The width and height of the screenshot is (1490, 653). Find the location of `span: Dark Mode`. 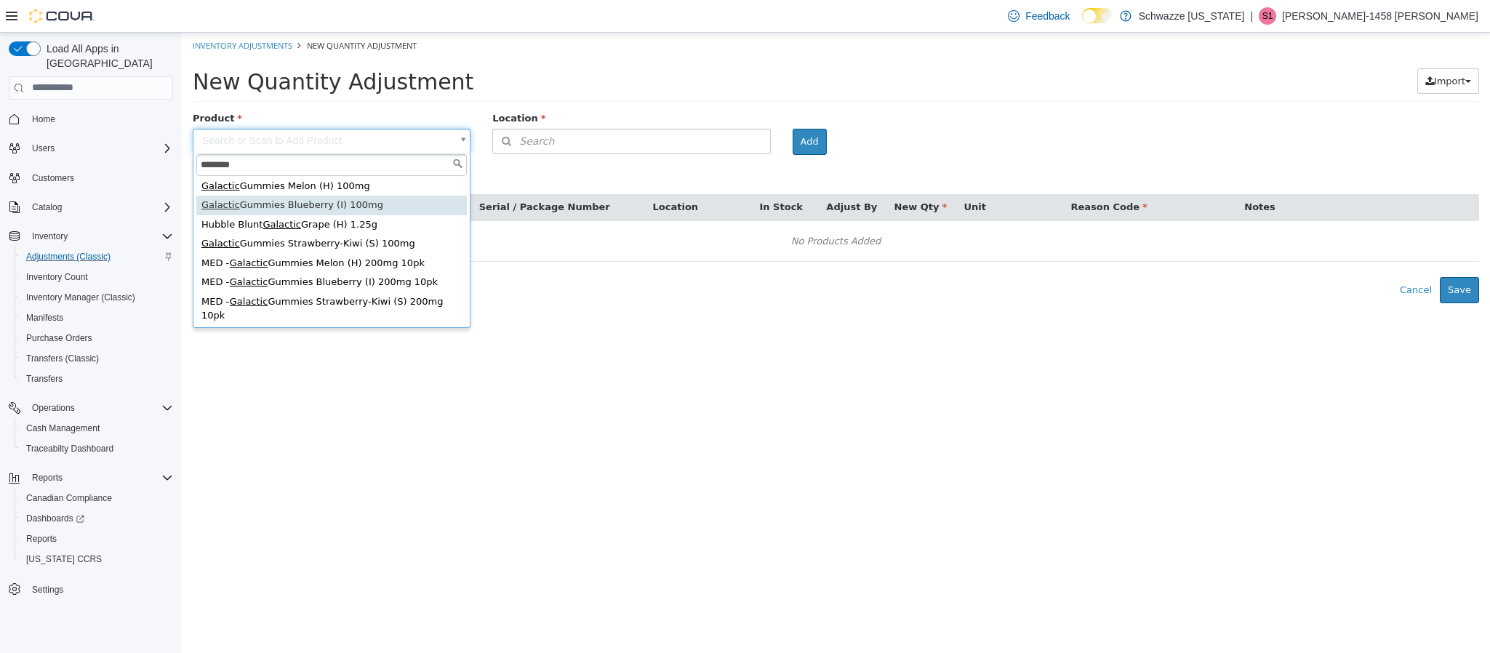

span: Dark Mode is located at coordinates (1082, 23).